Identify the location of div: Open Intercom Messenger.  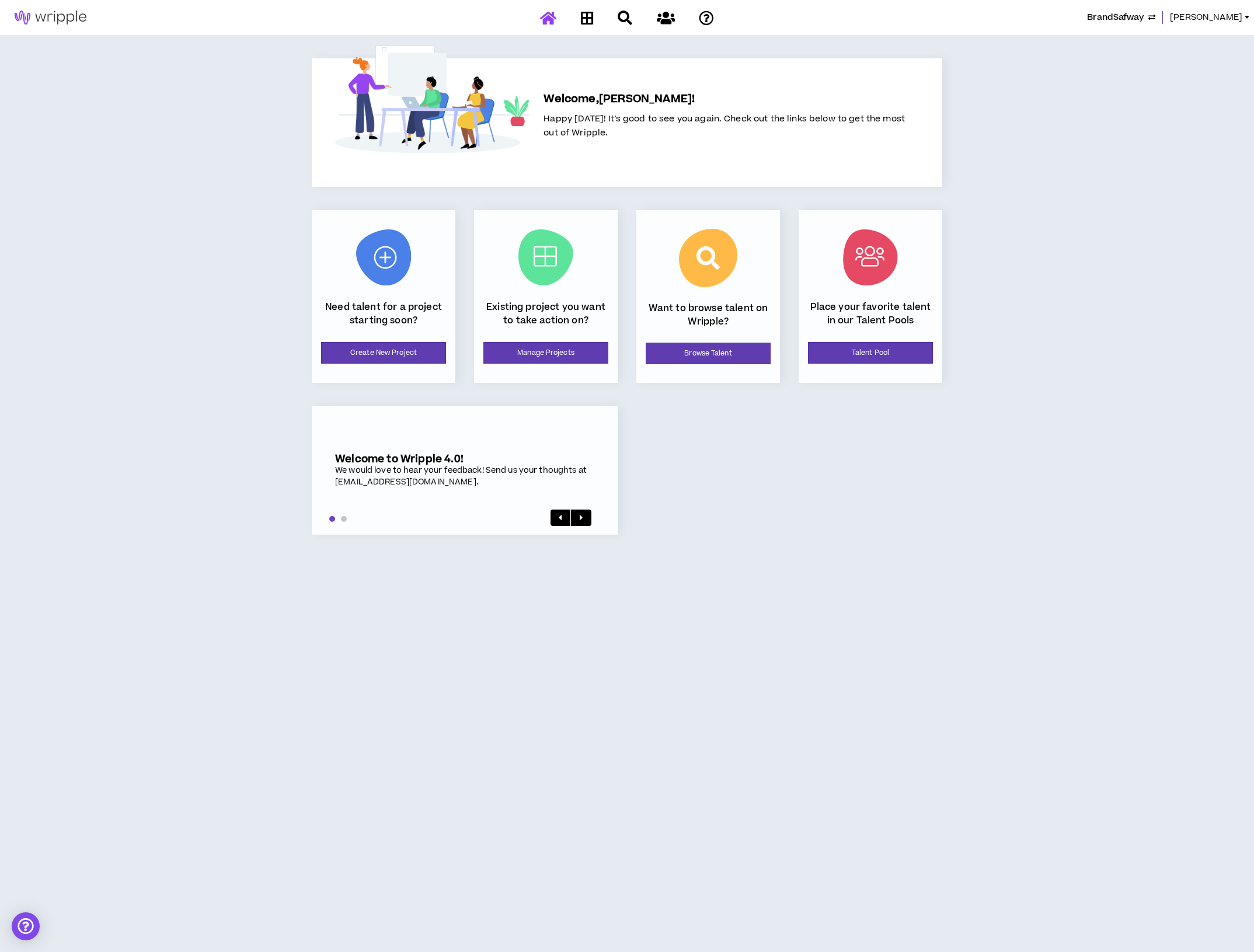
(26, 926).